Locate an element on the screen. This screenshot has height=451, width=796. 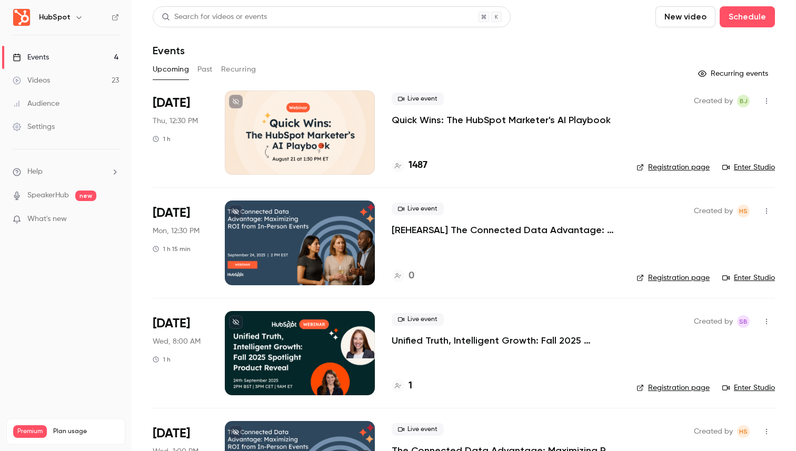
a: 1487 is located at coordinates (410, 165).